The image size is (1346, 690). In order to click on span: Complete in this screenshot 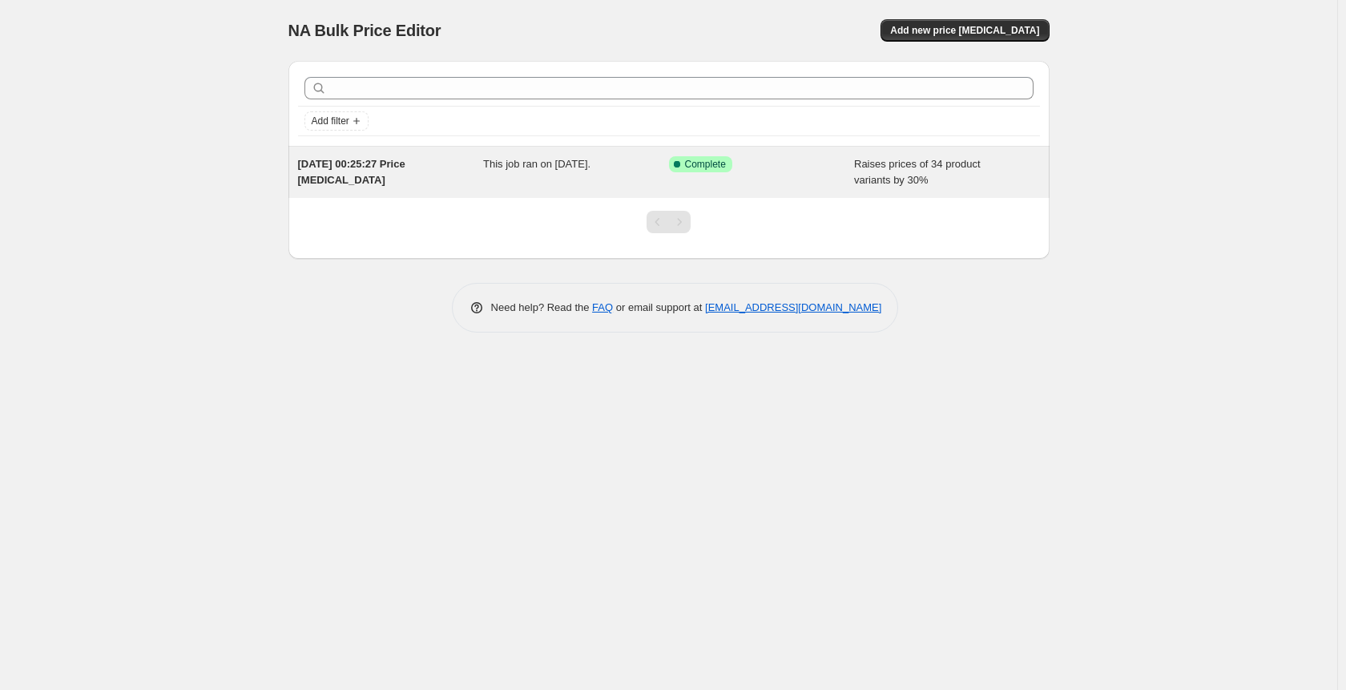, I will do `click(705, 164)`.